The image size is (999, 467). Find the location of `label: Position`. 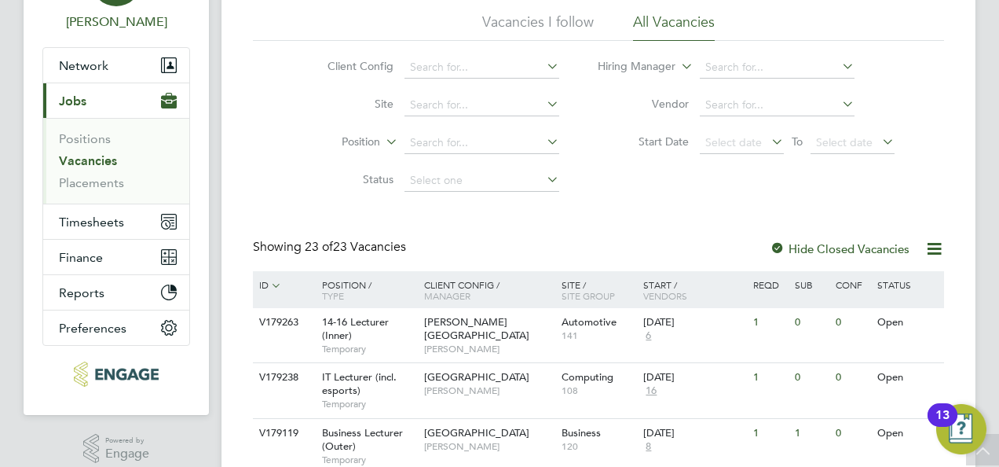

label: Position is located at coordinates (335, 142).